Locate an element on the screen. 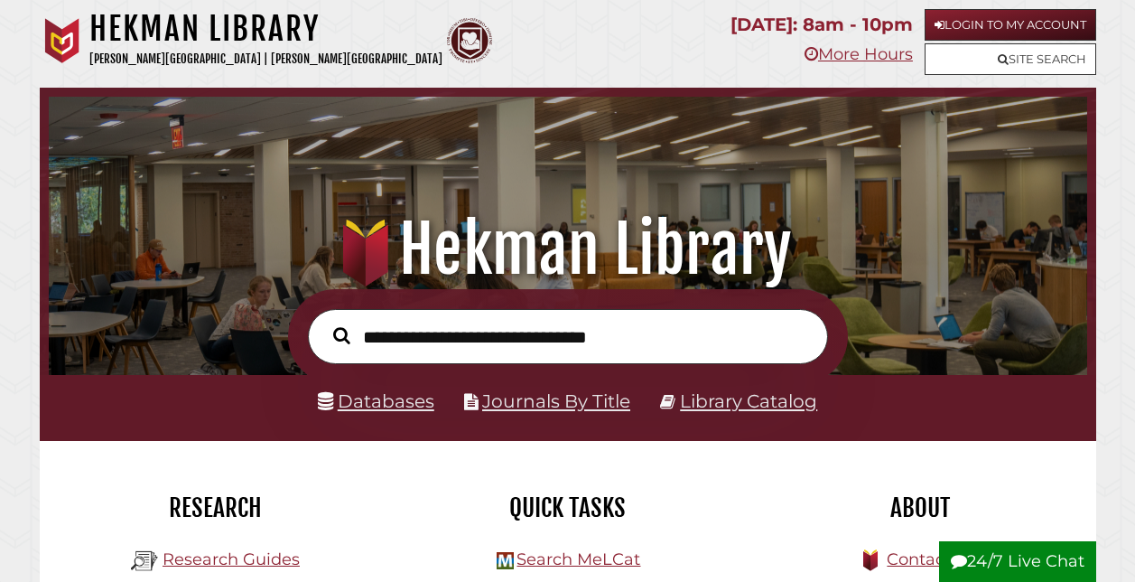 The image size is (1135, 582). a: Journals By Title is located at coordinates (556, 401).